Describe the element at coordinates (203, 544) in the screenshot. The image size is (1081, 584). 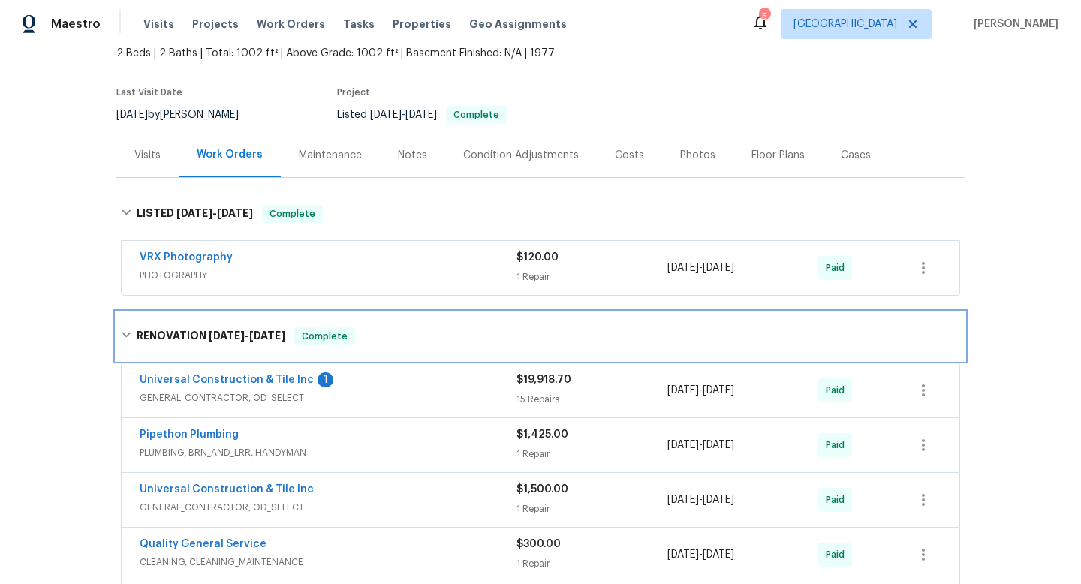
I see `a: Quality General Service` at that location.